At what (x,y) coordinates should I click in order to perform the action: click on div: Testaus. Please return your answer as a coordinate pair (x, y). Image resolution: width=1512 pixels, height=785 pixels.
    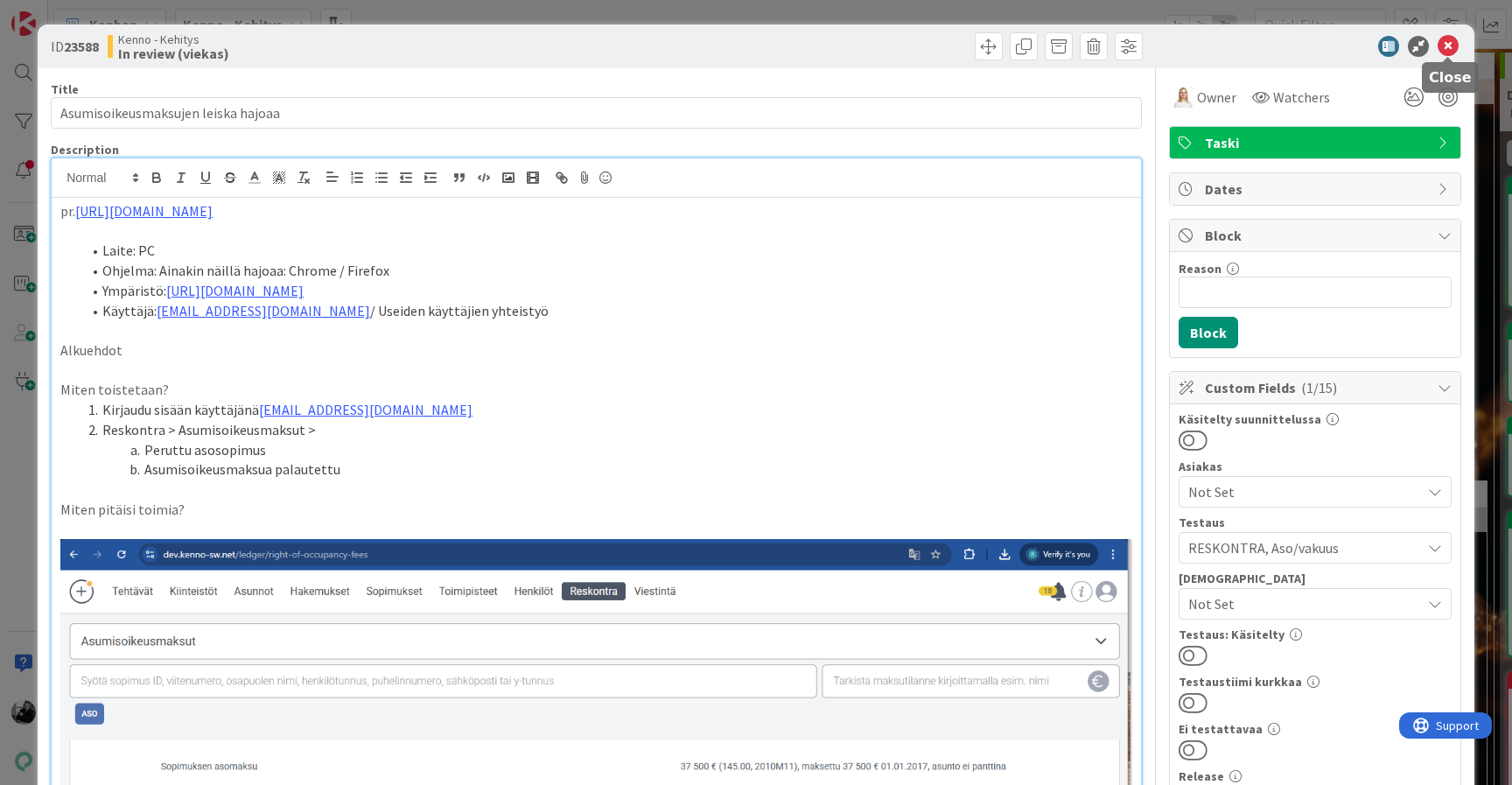
    Looking at the image, I should click on (1315, 522).